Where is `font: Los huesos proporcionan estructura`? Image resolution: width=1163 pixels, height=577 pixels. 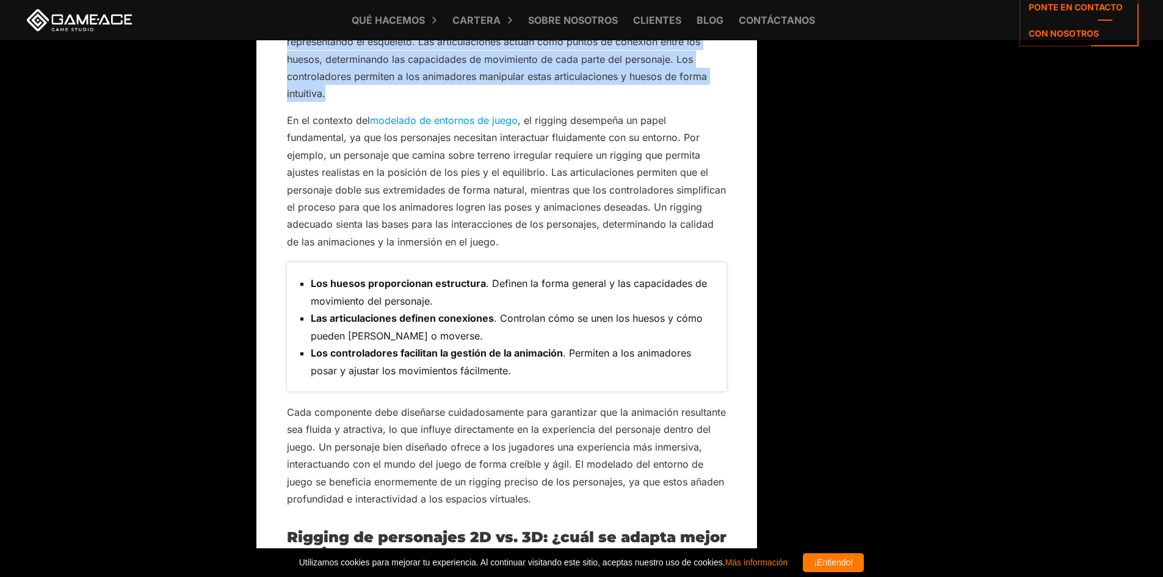
font: Los huesos proporcionan estructura is located at coordinates (398, 283).